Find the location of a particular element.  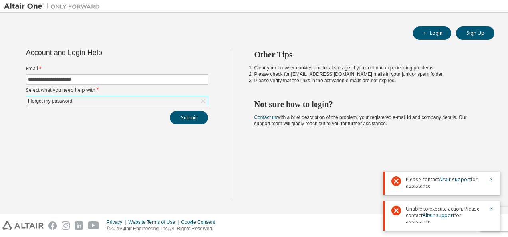

div: Account and Login Help is located at coordinates (99, 53).